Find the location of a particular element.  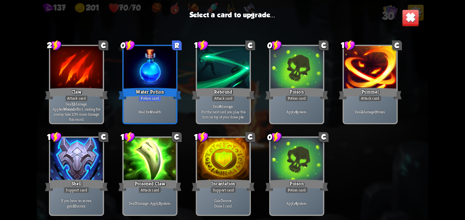

div: Pummel is located at coordinates (370, 93).